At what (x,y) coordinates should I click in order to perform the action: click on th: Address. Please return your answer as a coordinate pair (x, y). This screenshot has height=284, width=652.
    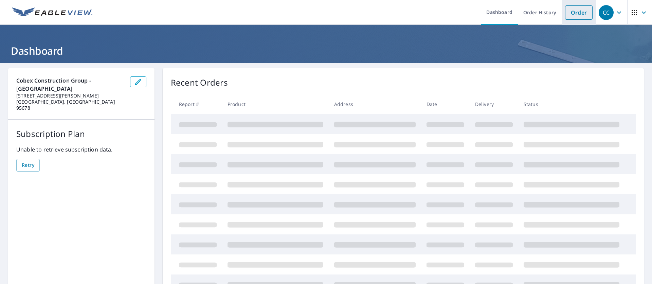
    Looking at the image, I should click on (375, 104).